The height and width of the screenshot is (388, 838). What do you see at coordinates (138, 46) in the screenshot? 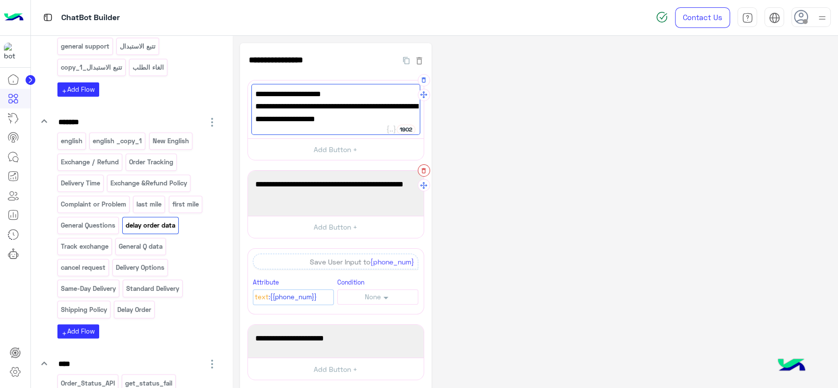
I see `p: تتبع الاستبدال` at bounding box center [138, 46].